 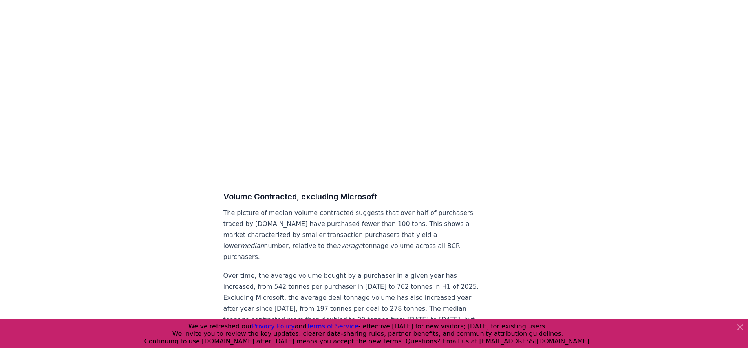 I want to click on h3: Volume Contracted, excluding Microsoft, so click(x=353, y=197).